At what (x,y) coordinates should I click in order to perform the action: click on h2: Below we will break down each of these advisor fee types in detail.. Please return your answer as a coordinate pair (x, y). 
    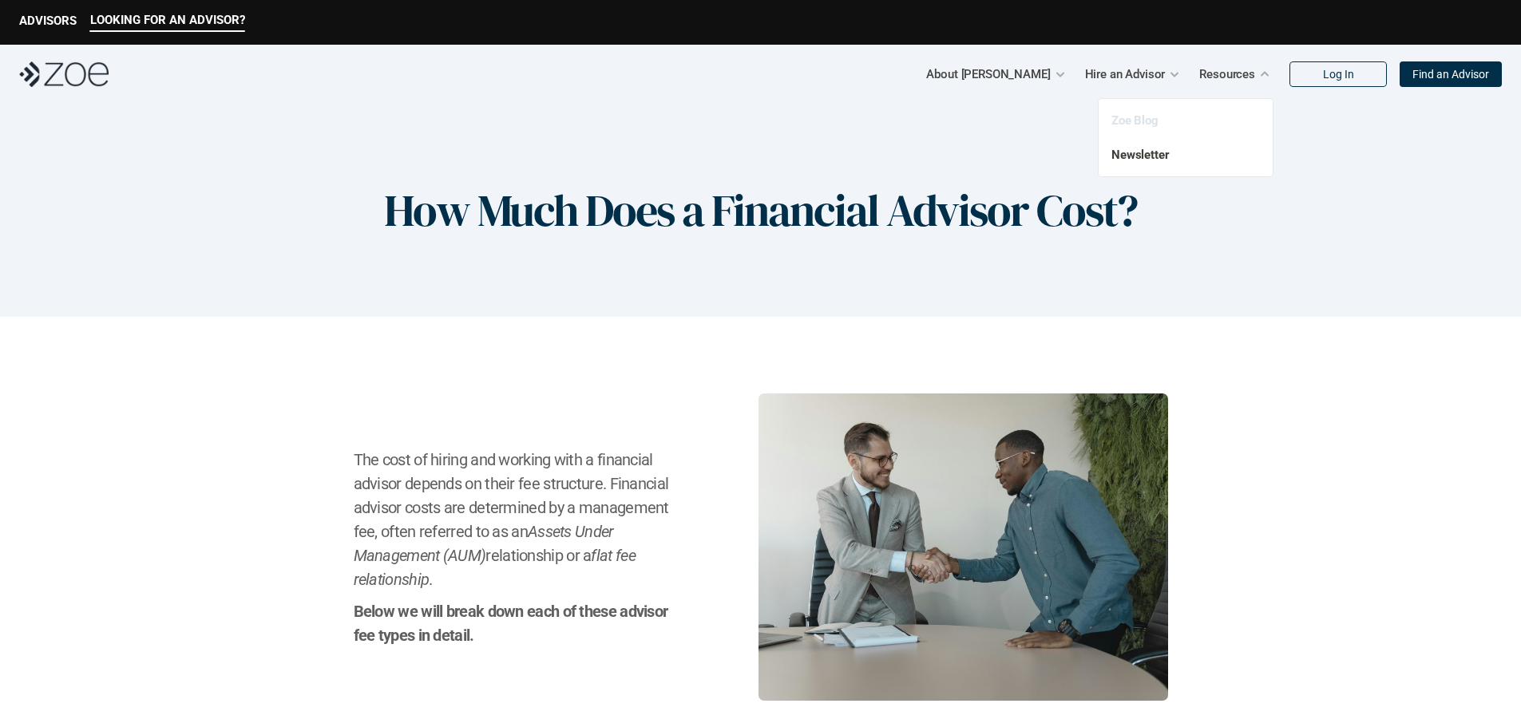
    Looking at the image, I should click on (516, 623).